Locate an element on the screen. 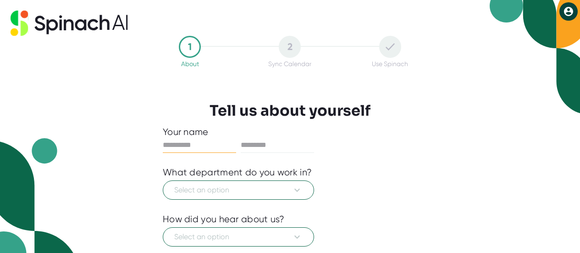 Image resolution: width=580 pixels, height=253 pixels. div: Your name is located at coordinates (290, 132).